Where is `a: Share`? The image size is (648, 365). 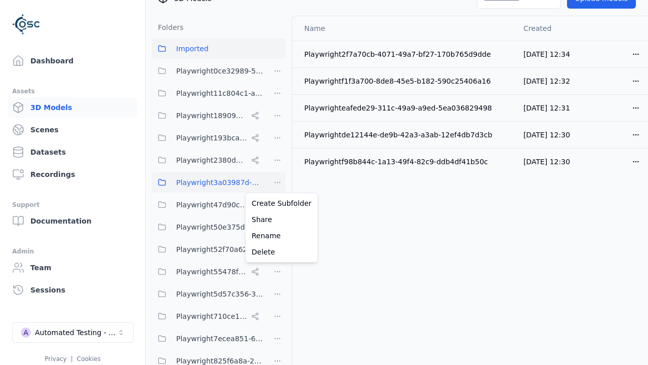 a: Share is located at coordinates (282, 219).